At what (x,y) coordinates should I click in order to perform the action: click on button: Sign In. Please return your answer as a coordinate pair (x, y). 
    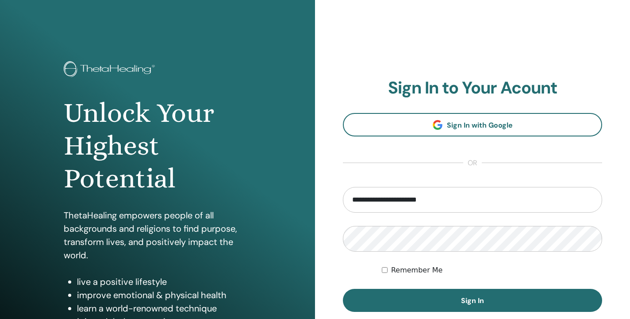
    Looking at the image, I should click on (473, 300).